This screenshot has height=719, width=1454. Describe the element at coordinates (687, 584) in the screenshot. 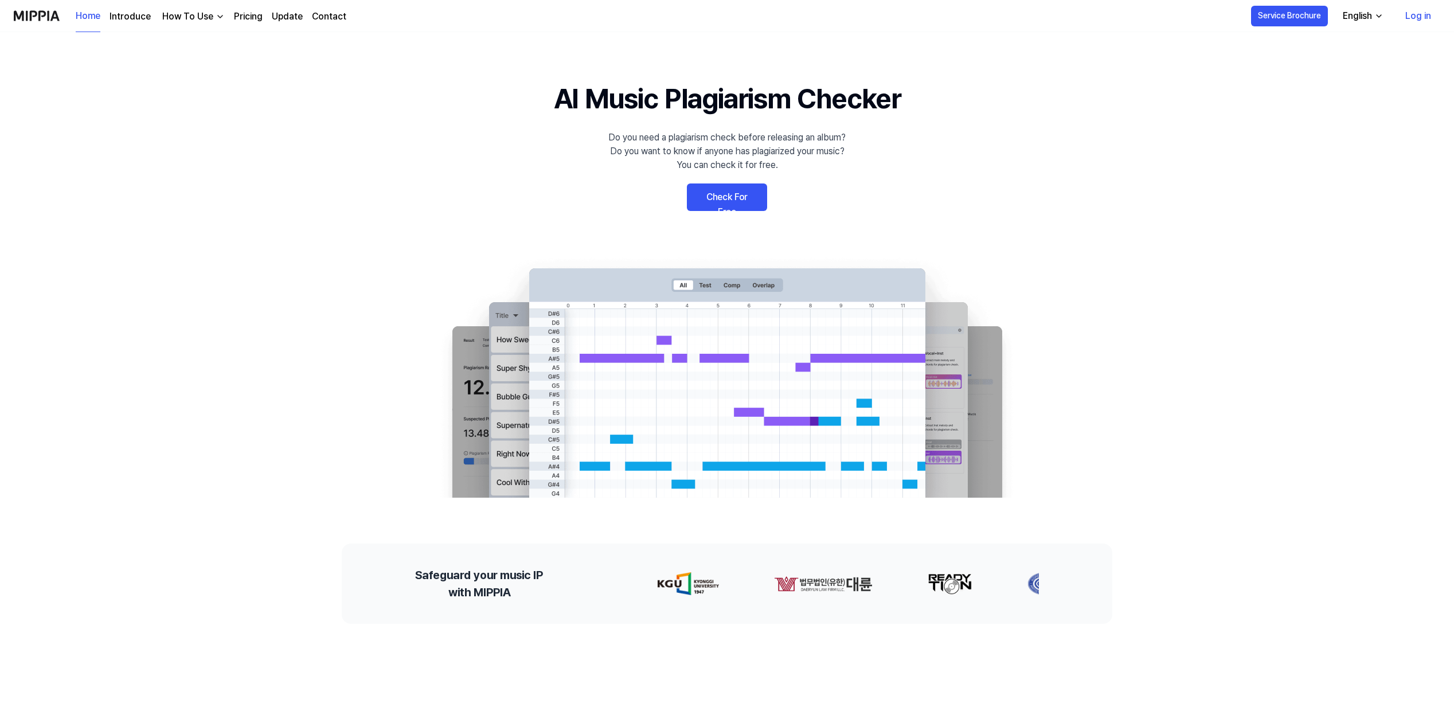

I see `img: partner-logo-0` at that location.